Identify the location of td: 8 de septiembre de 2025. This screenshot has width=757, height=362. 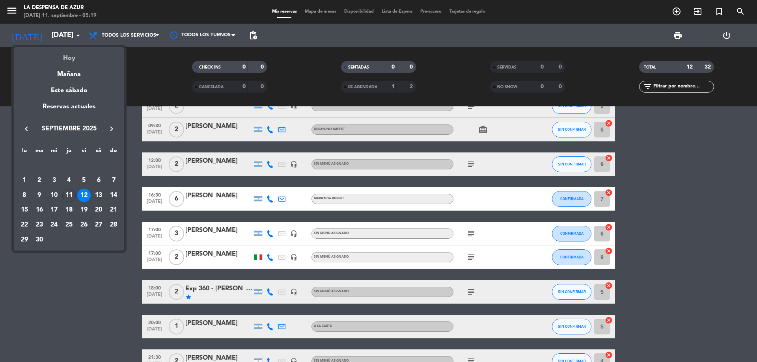
(24, 195).